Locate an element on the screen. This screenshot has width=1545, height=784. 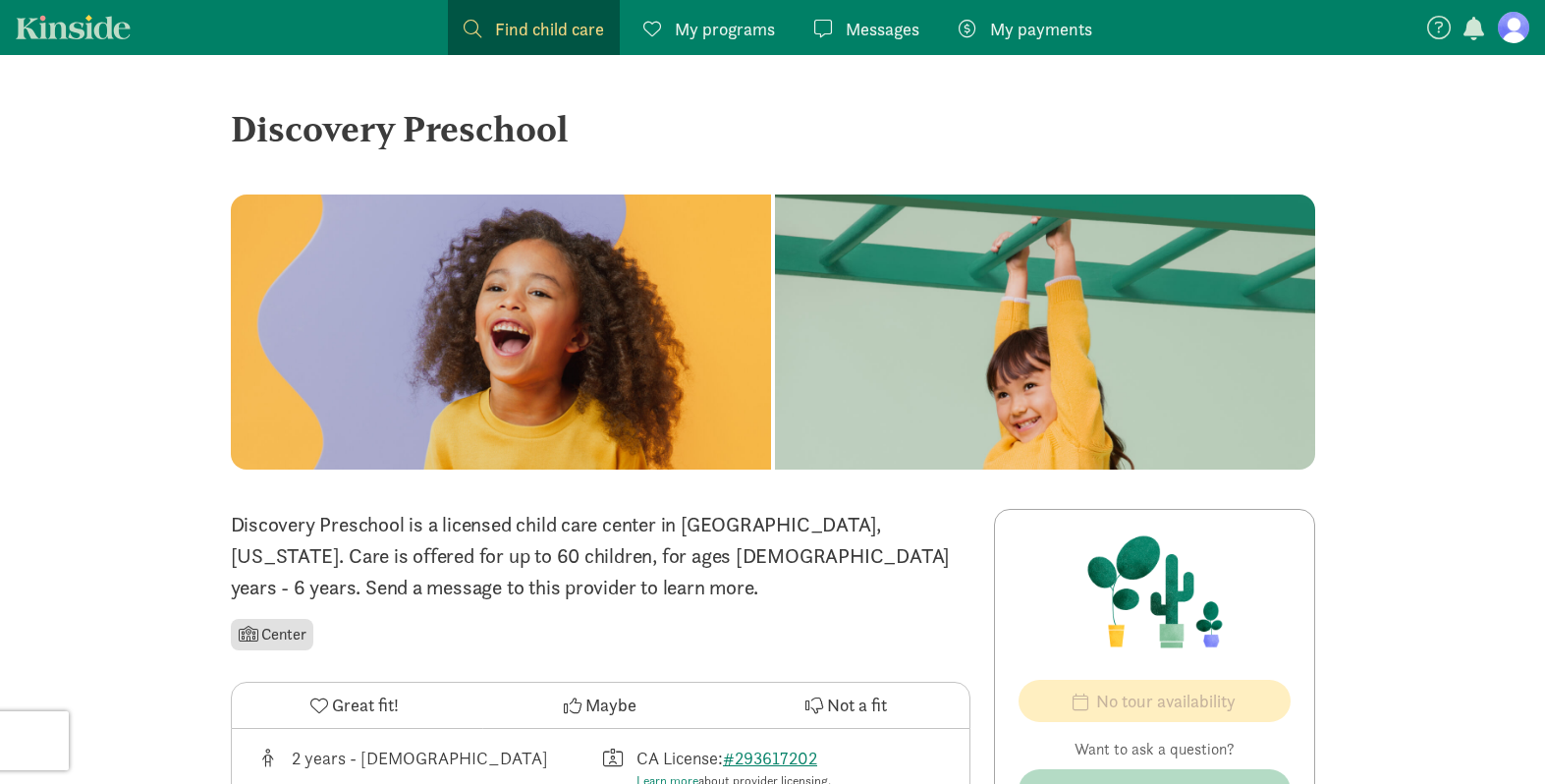
span: No tour availability is located at coordinates (1166, 701).